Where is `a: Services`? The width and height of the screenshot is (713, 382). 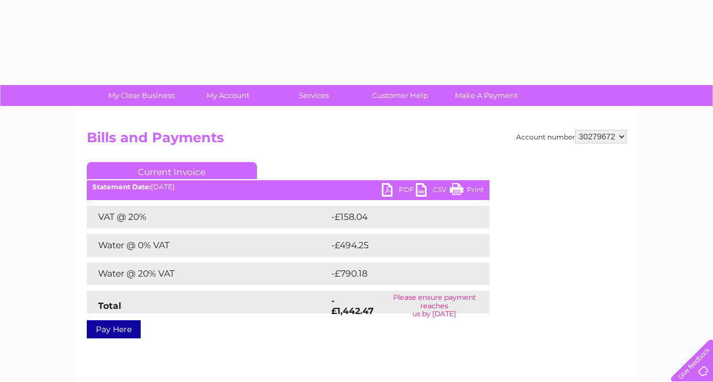 a: Services is located at coordinates (314, 95).